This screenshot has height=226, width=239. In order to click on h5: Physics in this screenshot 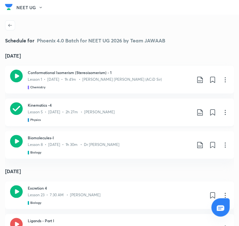, I will do `click(35, 119)`.